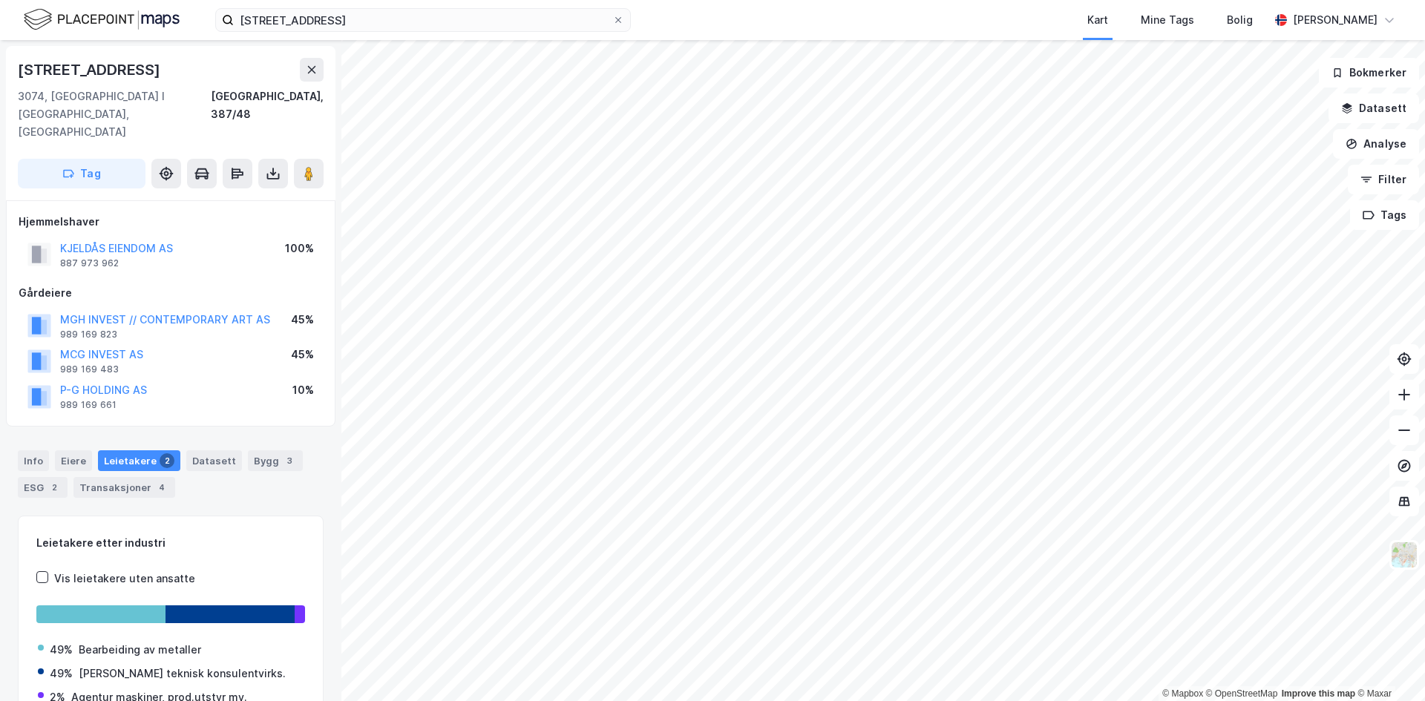  What do you see at coordinates (299, 249) in the screenshot?
I see `div: 100%` at bounding box center [299, 249].